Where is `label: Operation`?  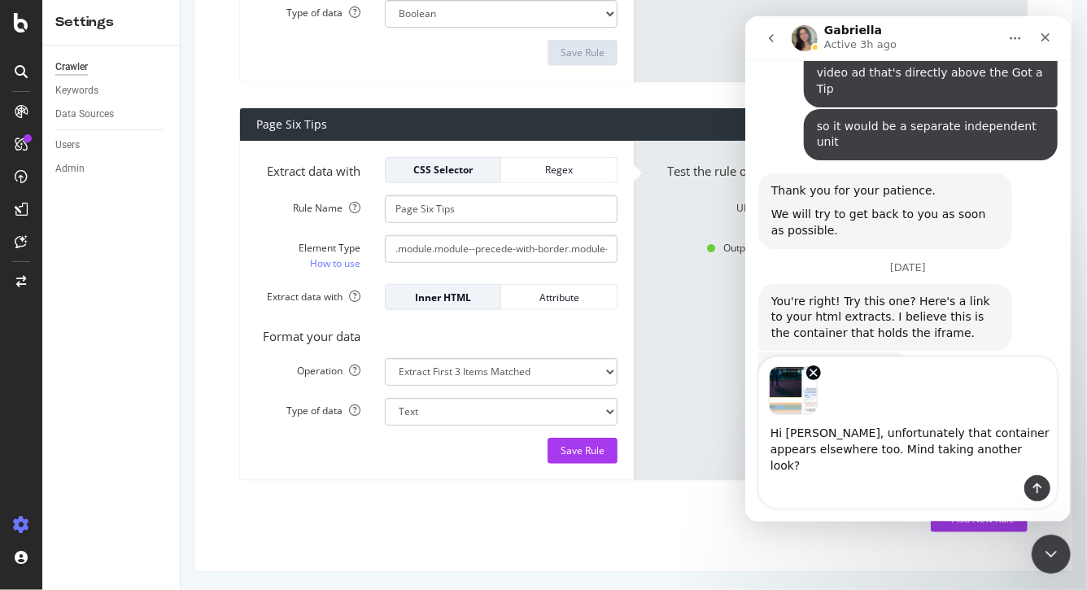
label: Operation is located at coordinates (308, 368).